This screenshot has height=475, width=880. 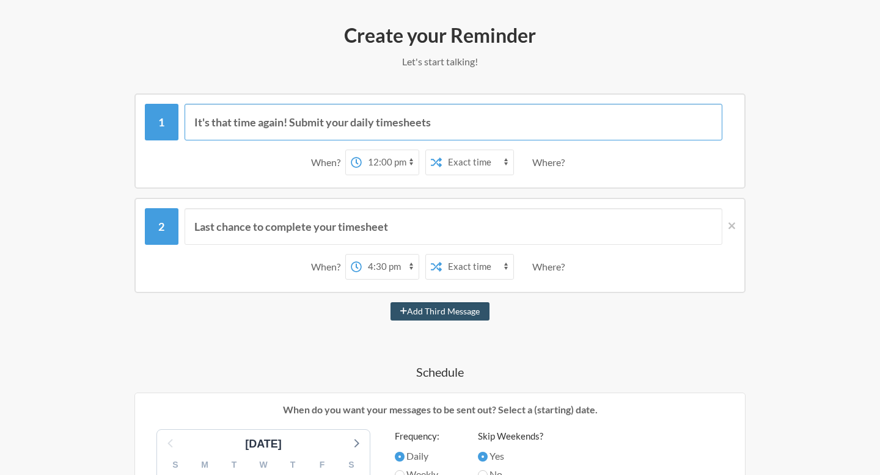 What do you see at coordinates (440, 35) in the screenshot?
I see `h2: Create your Reminder` at bounding box center [440, 35].